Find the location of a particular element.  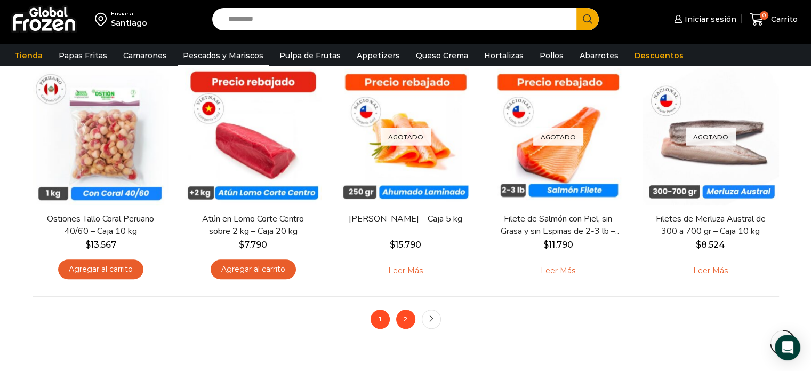

a: Pollos is located at coordinates (552, 55).